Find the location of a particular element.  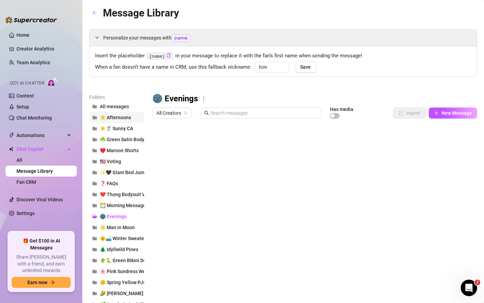

span: thunderbolt is located at coordinates (12, 135).